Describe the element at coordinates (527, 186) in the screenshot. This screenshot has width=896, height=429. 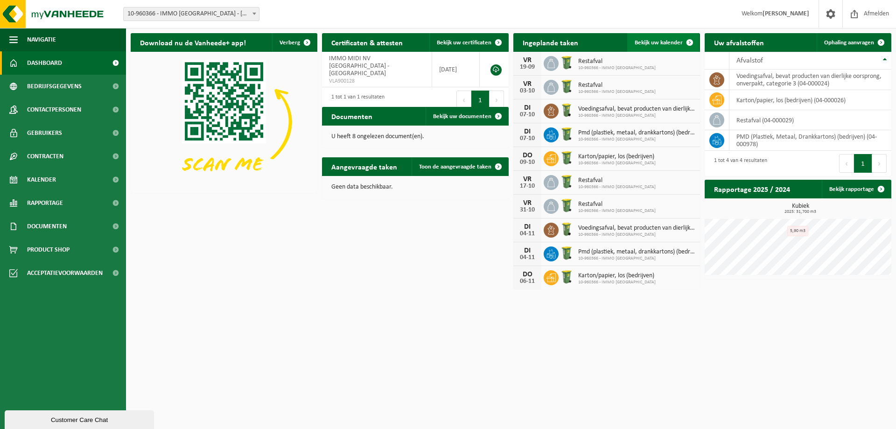
I see `div: 17-10` at that location.